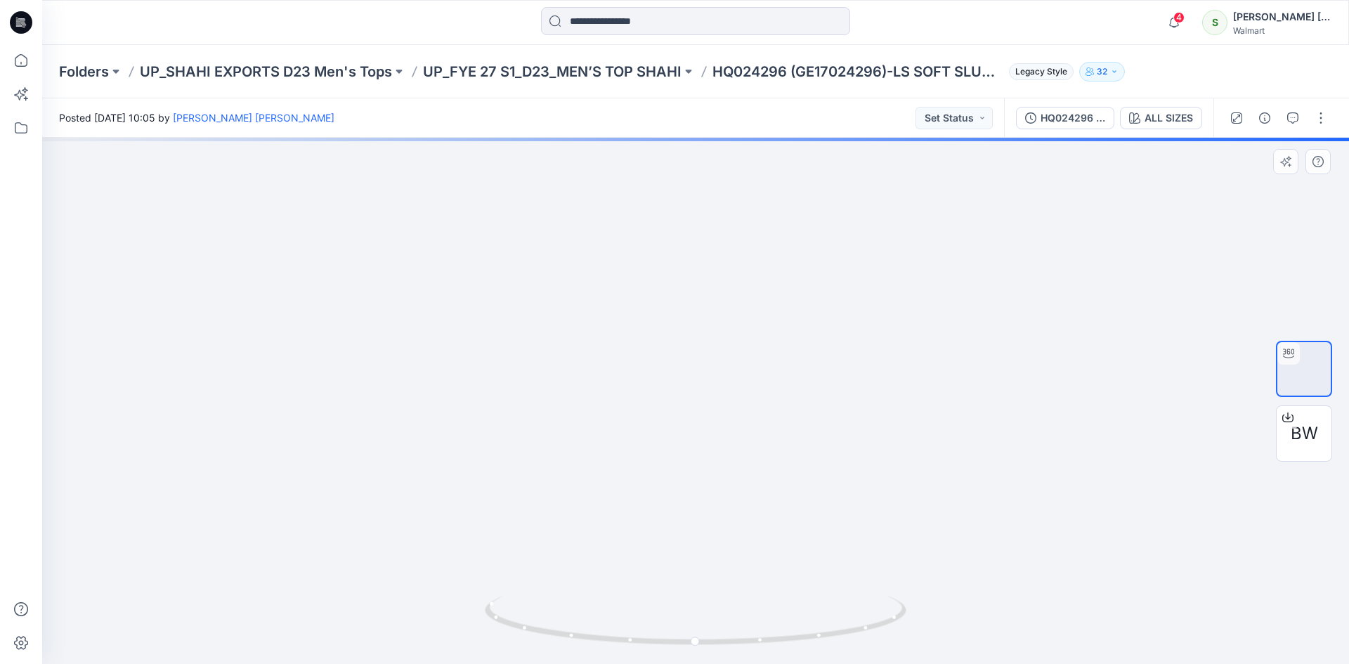  I want to click on span: 4, so click(1179, 18).